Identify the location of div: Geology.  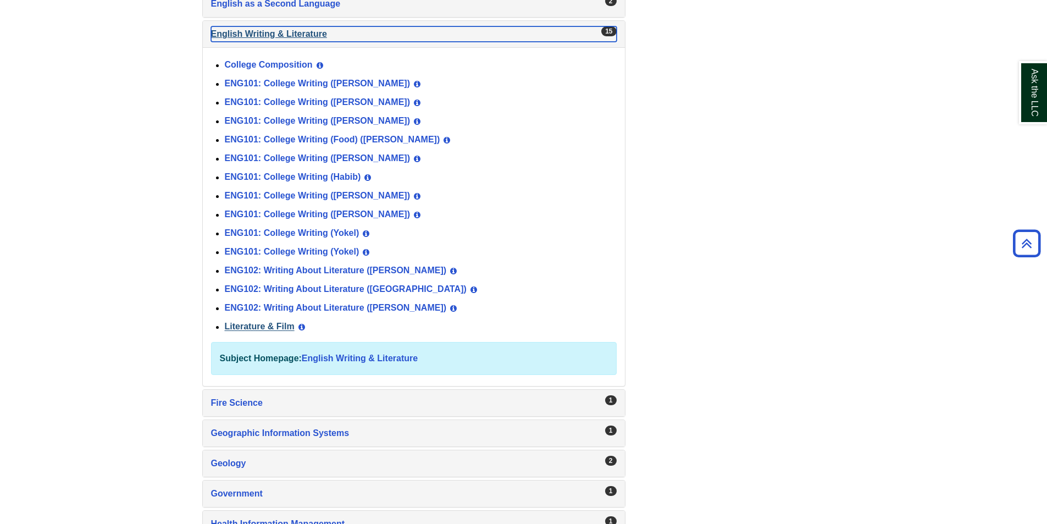
(414, 463).